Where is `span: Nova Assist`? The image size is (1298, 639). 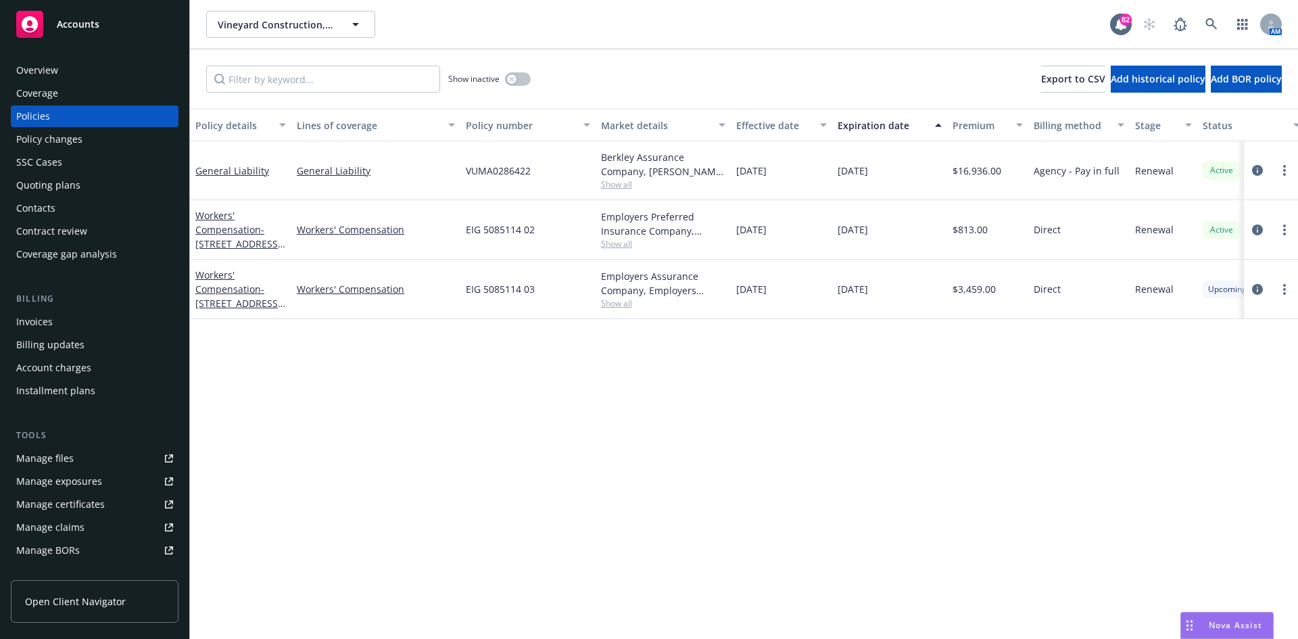 span: Nova Assist is located at coordinates (1235, 624).